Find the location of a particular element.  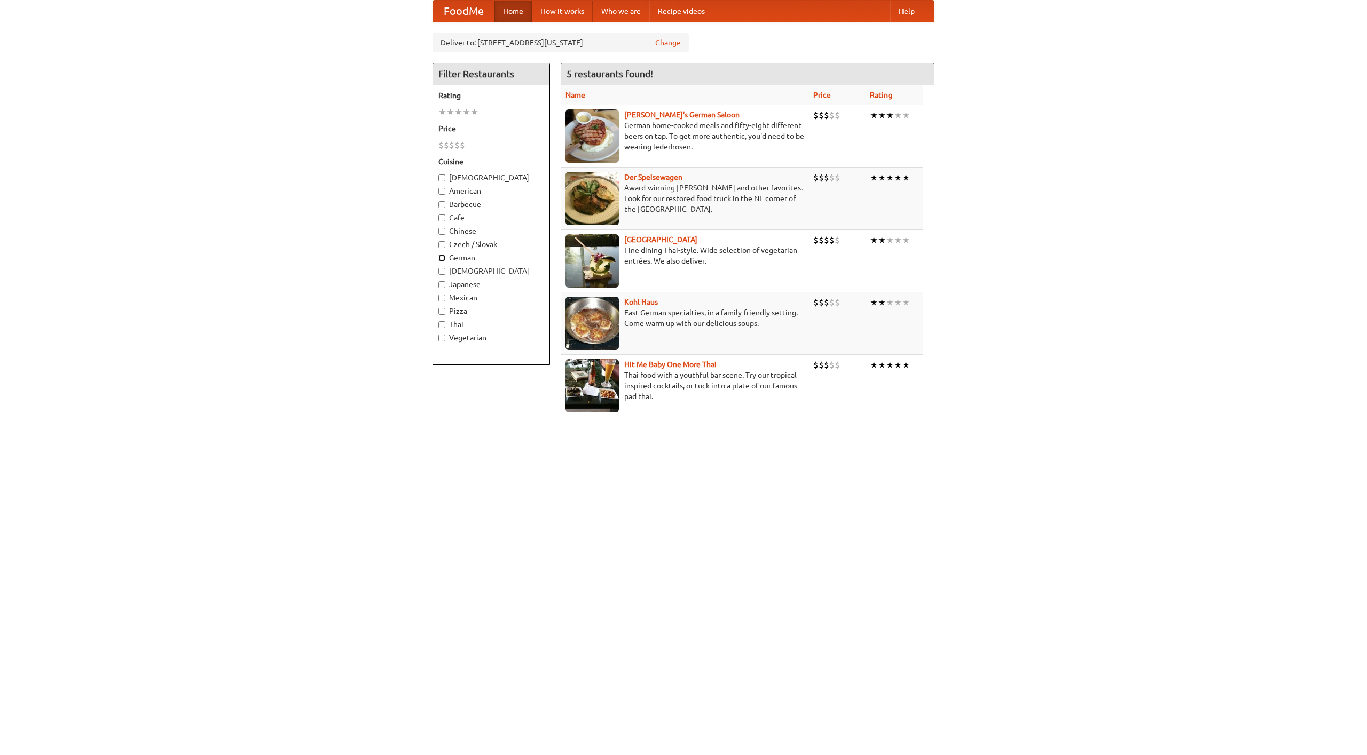

a: Change is located at coordinates (668, 43).